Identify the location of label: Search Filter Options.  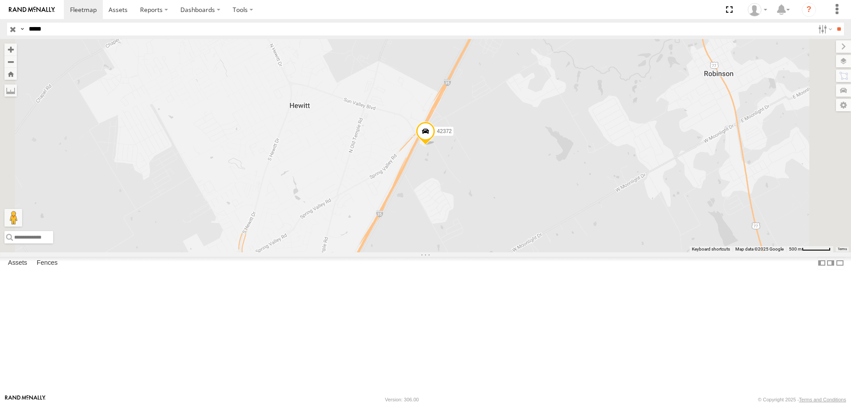
(824, 29).